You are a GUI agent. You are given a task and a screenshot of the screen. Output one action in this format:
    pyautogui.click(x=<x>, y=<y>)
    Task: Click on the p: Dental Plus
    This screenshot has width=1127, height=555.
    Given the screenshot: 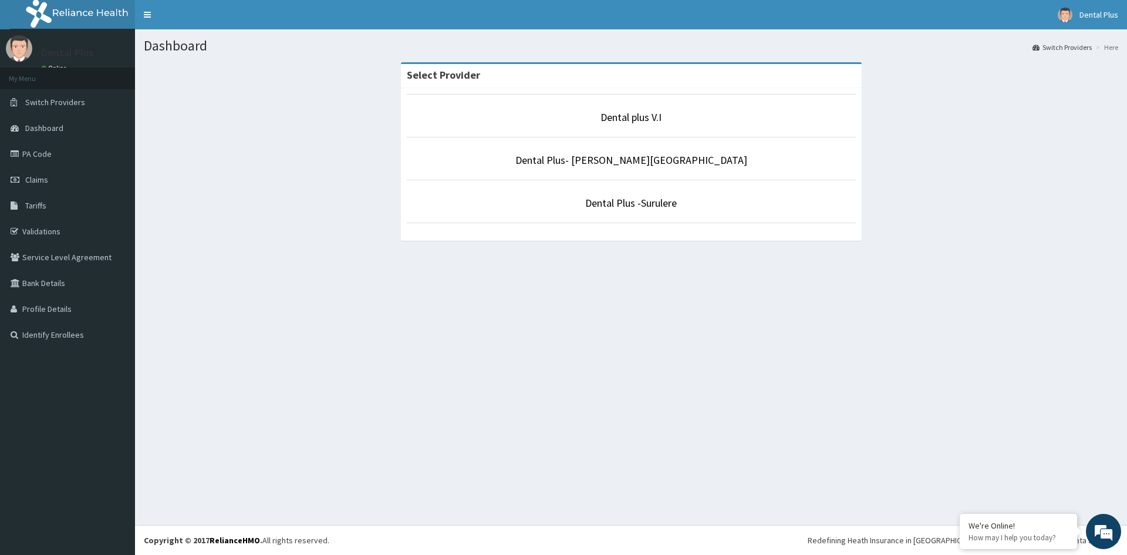 What is the action you would take?
    pyautogui.click(x=67, y=53)
    